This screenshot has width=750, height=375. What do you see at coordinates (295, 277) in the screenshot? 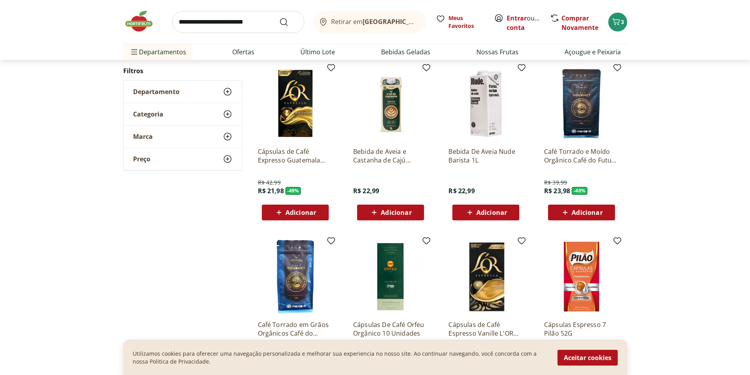
I see `img: Café Torrado em Grãos Orgânicos Café do Futuro 250g` at bounding box center [295, 277].